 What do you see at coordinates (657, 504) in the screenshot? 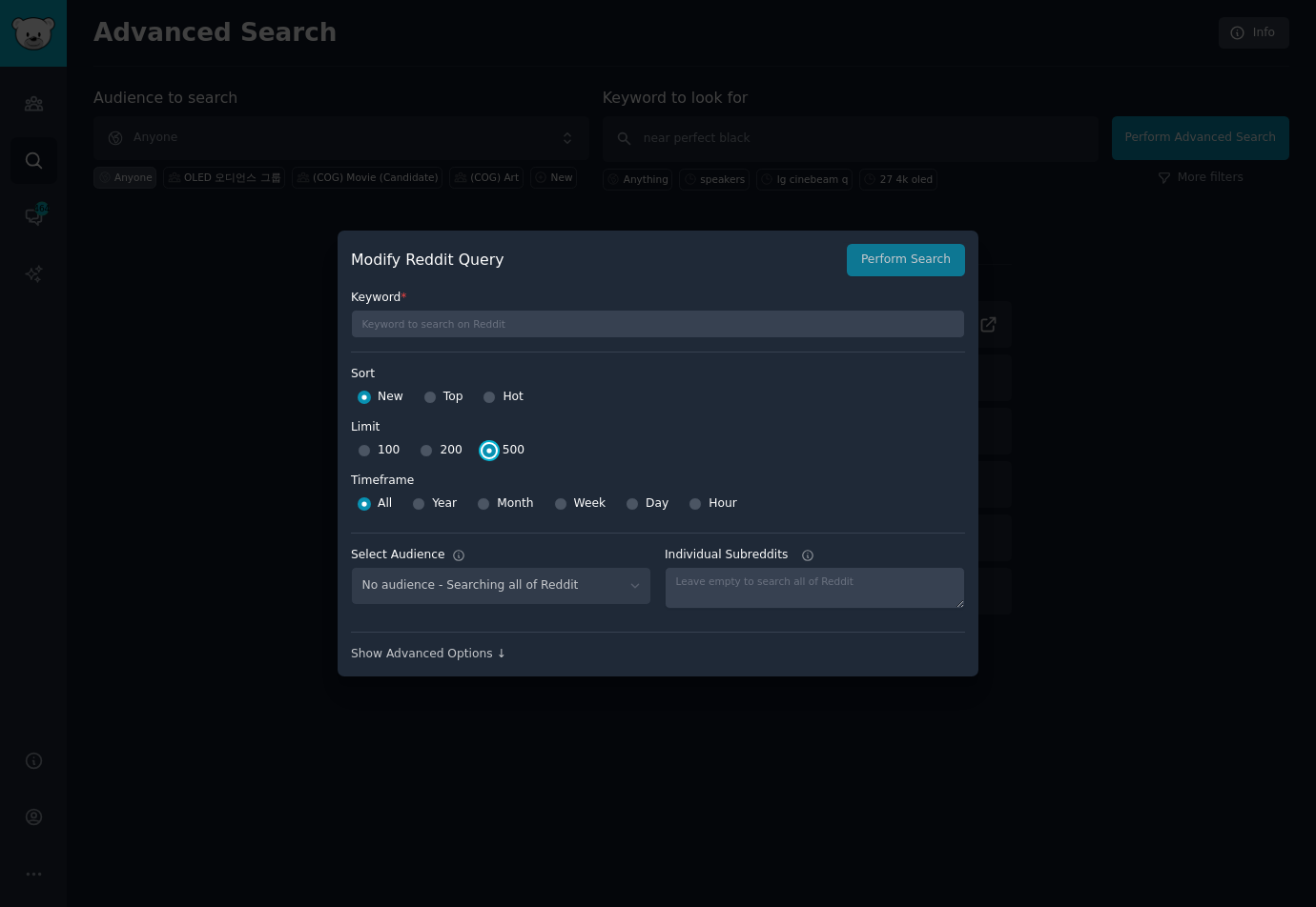
I see `span: Day` at bounding box center [657, 504].